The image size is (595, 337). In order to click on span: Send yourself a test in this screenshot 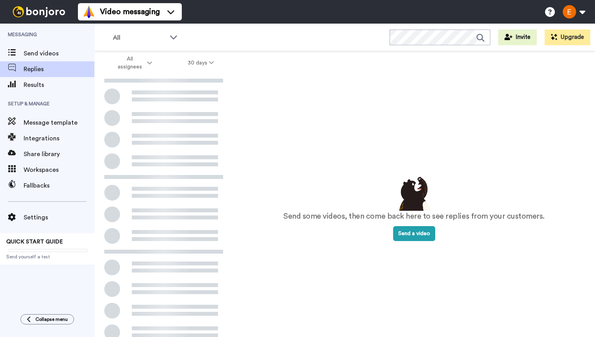, I will do `click(47, 257)`.